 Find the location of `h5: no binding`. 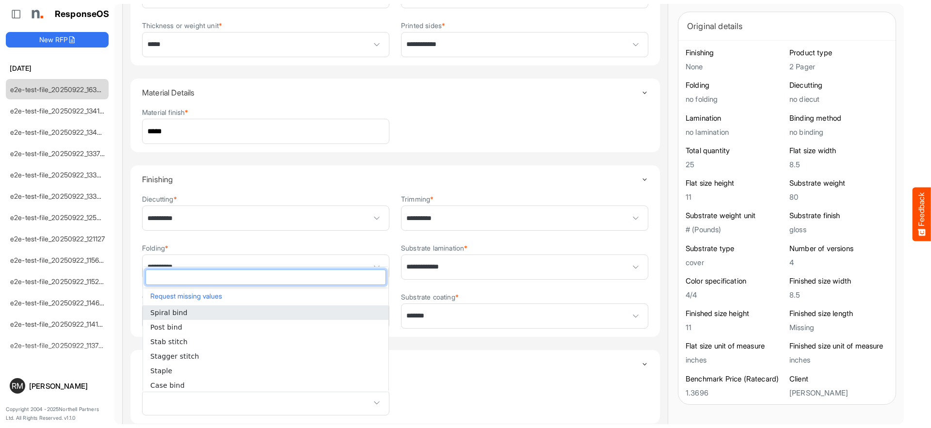

h5: no binding is located at coordinates (839, 132).